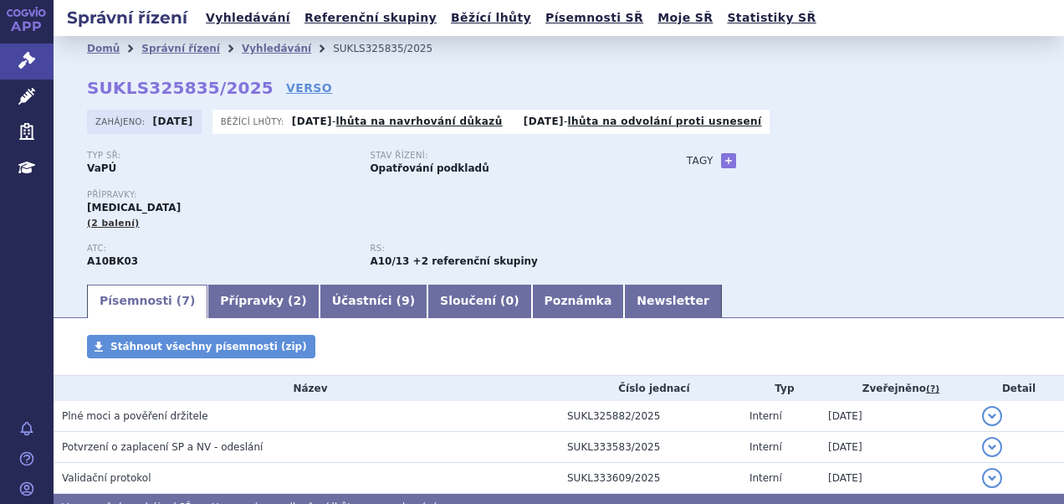 This screenshot has width=1064, height=504. What do you see at coordinates (479, 301) in the screenshot?
I see `a: Sloučení (0)` at bounding box center [479, 301].